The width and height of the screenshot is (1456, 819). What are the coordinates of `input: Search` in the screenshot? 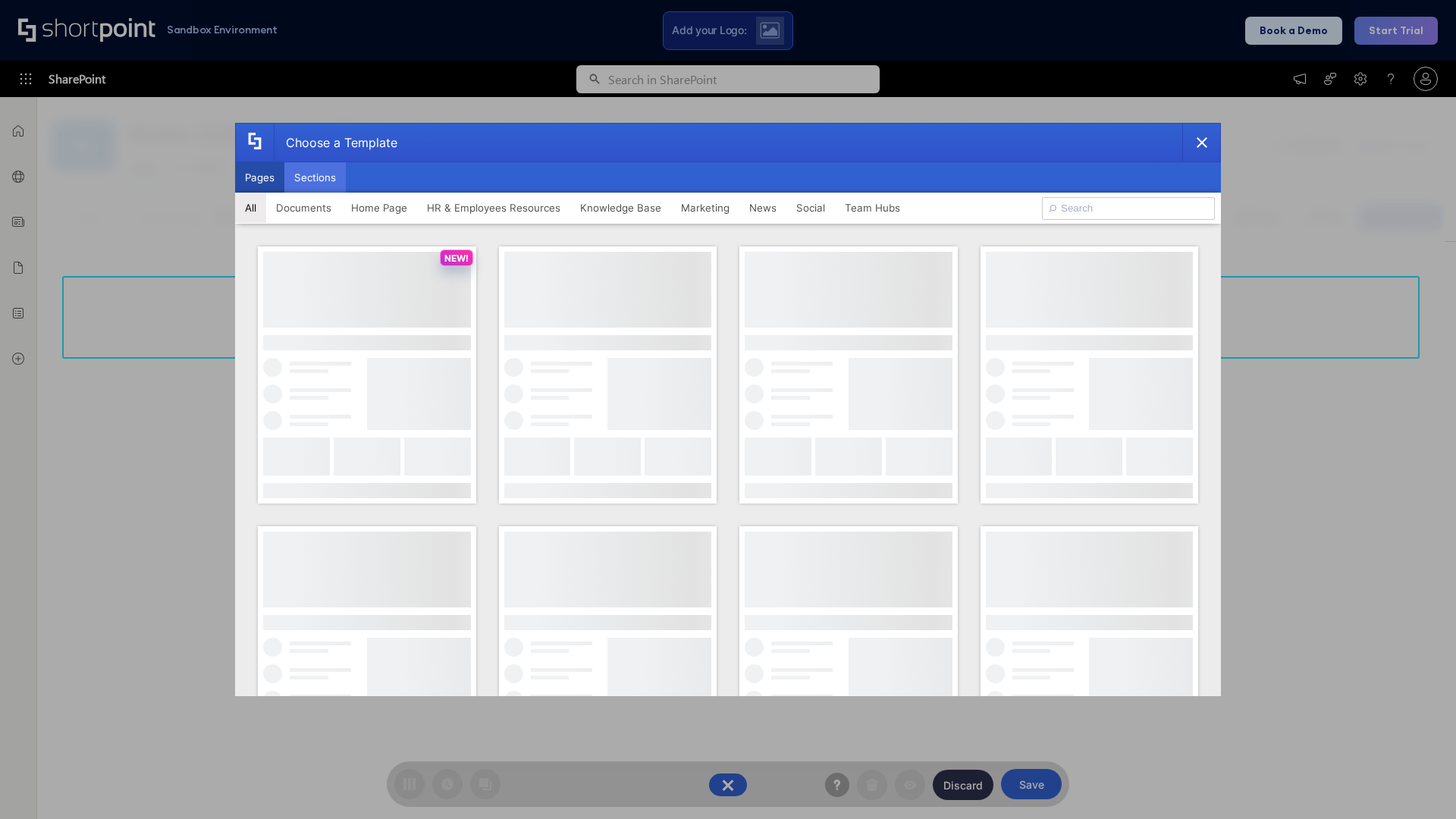 It's located at (1128, 209).